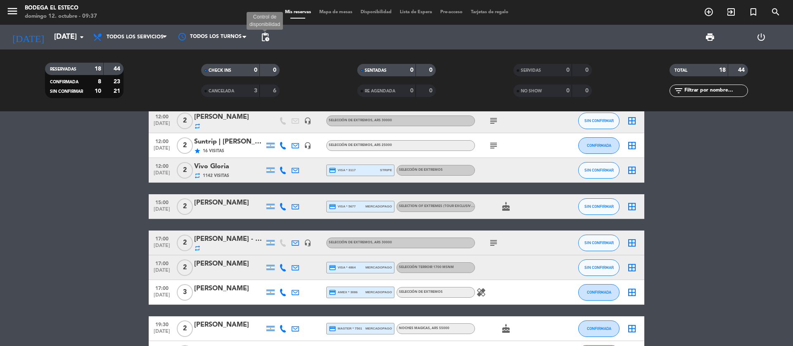 The width and height of the screenshot is (793, 346). I want to click on i: filter_list, so click(678, 91).